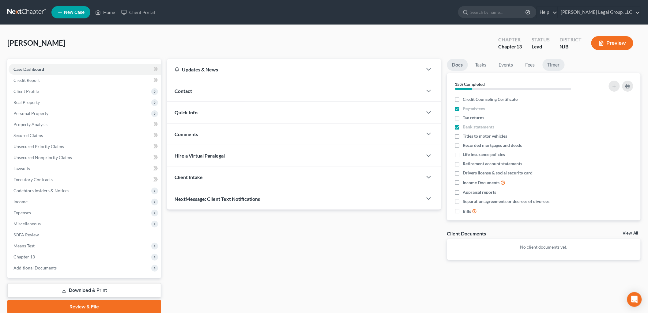 Image resolution: width=648 pixels, height=313 pixels. I want to click on span: Secured Claims, so click(28, 135).